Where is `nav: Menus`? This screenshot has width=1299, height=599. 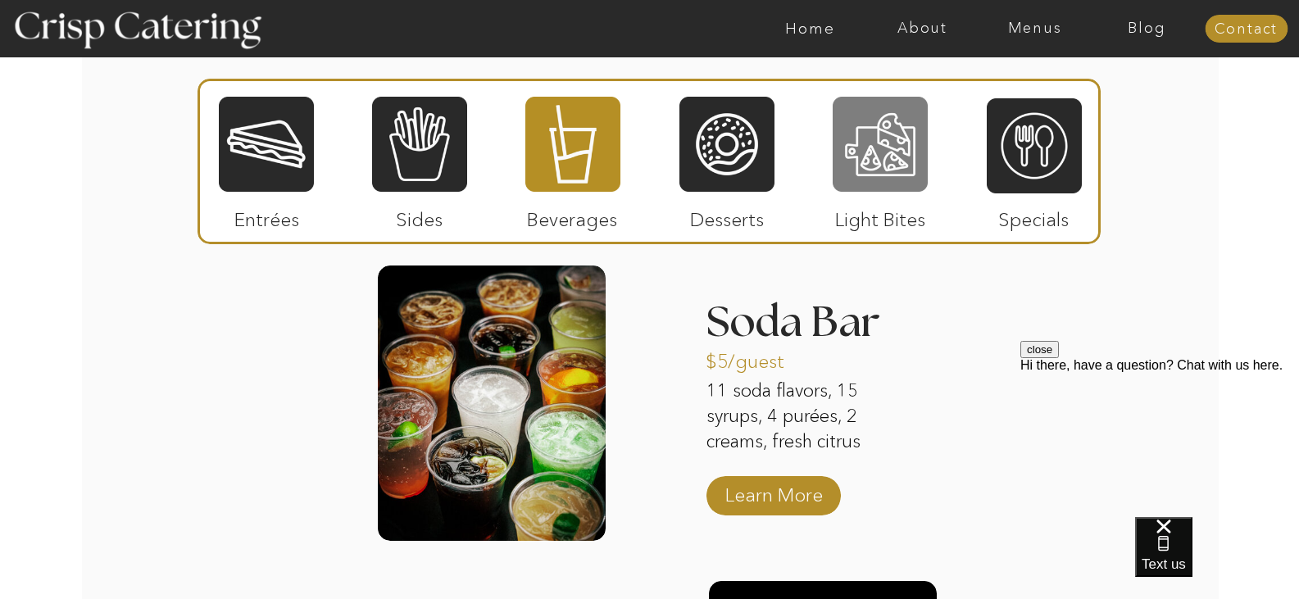 nav: Menus is located at coordinates (1035, 29).